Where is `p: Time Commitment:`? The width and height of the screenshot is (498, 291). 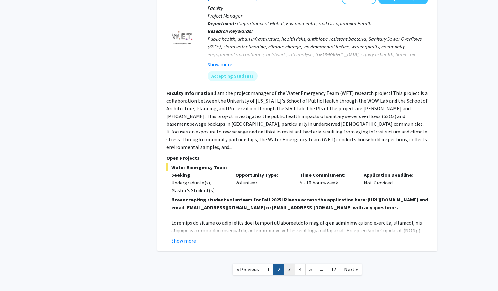
p: Time Commitment: is located at coordinates (327, 175).